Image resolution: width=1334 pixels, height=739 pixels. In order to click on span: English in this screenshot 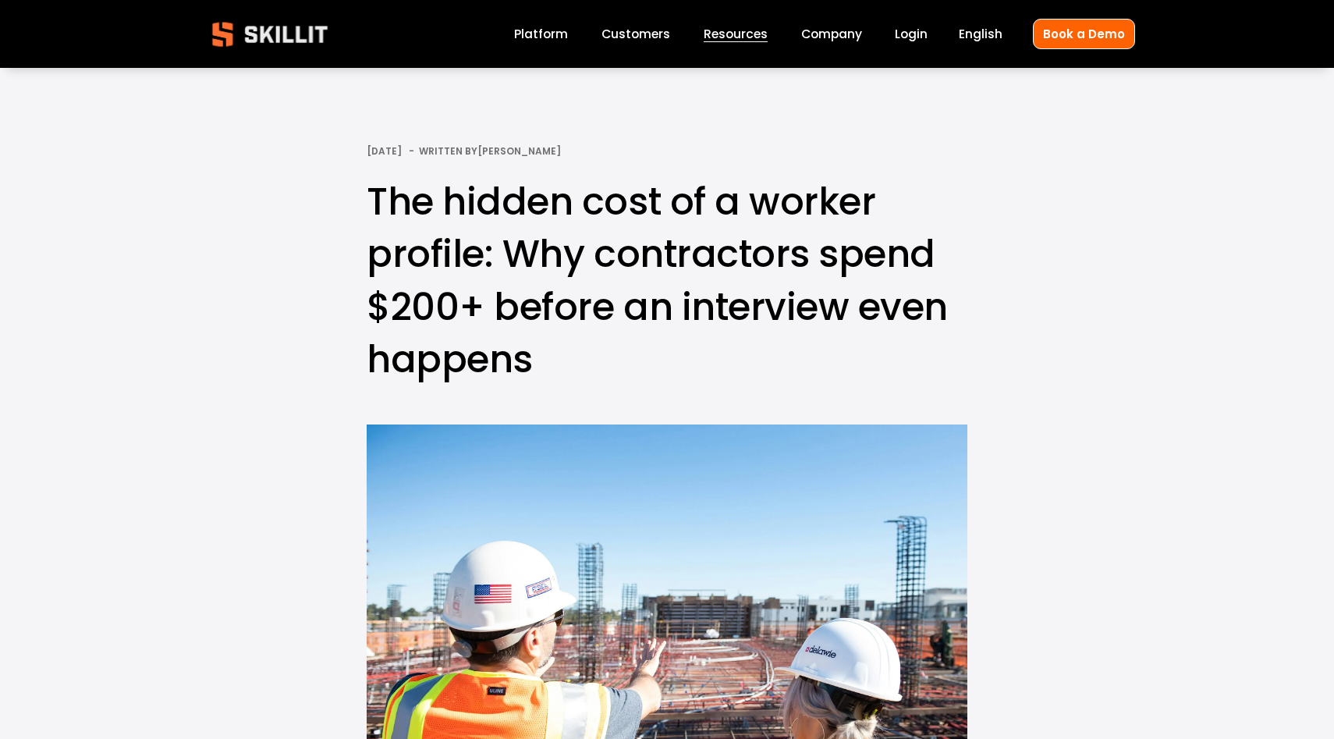, I will do `click(981, 34)`.